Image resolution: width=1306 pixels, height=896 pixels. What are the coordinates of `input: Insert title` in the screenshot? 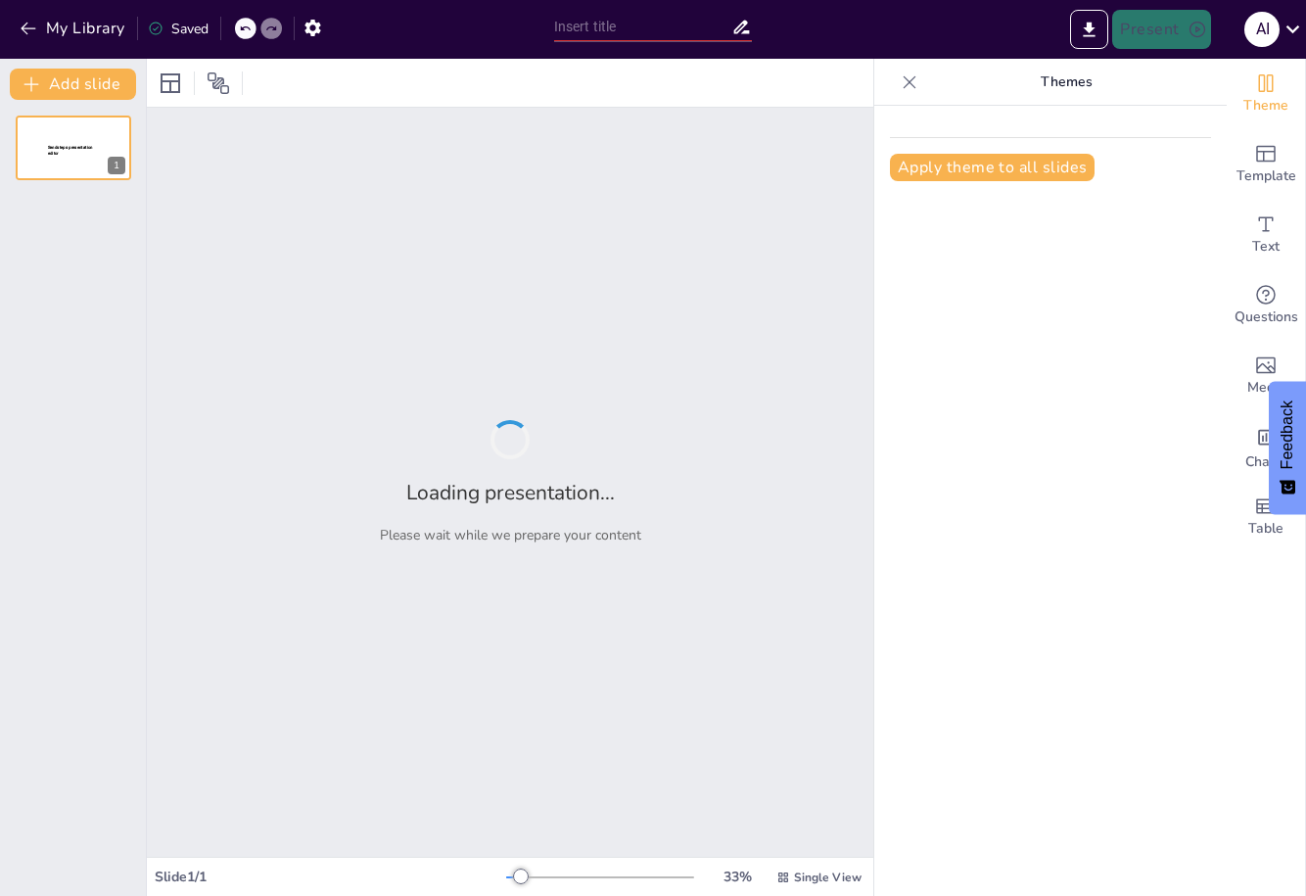 It's located at (642, 26).